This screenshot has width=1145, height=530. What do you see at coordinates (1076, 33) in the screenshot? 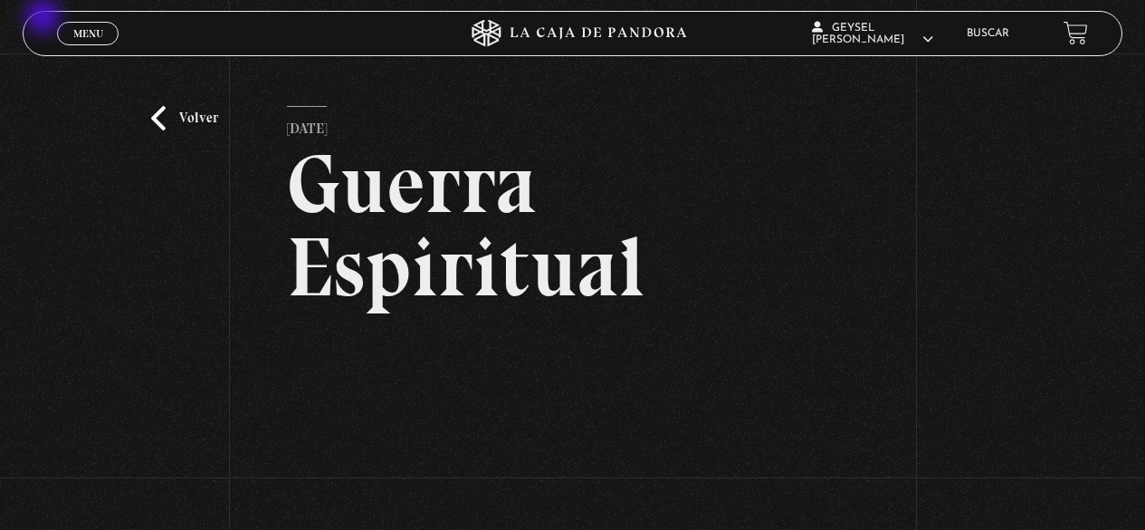
I see `a: View your shopping cart` at bounding box center [1076, 33].